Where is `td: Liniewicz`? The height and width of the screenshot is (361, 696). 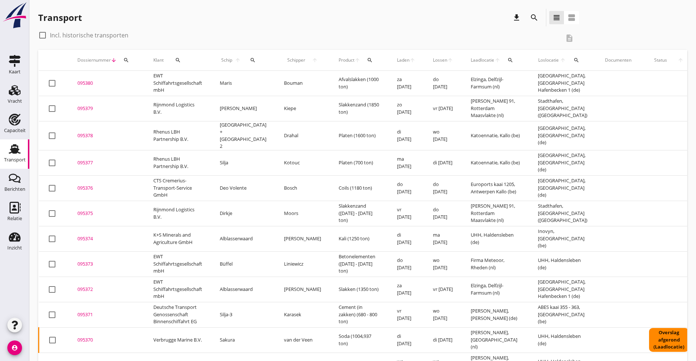 td: Liniewicz is located at coordinates (302, 264).